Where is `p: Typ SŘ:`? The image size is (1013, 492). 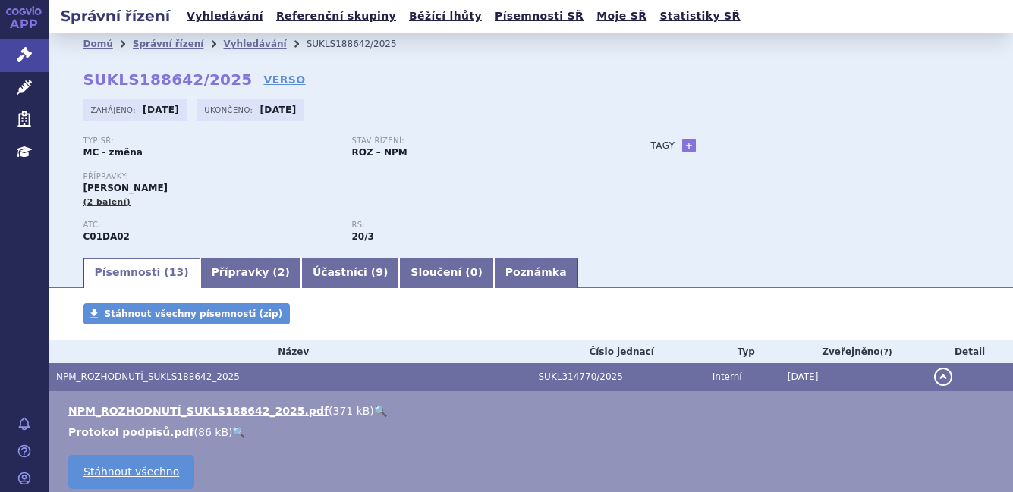
p: Typ SŘ: is located at coordinates (210, 141).